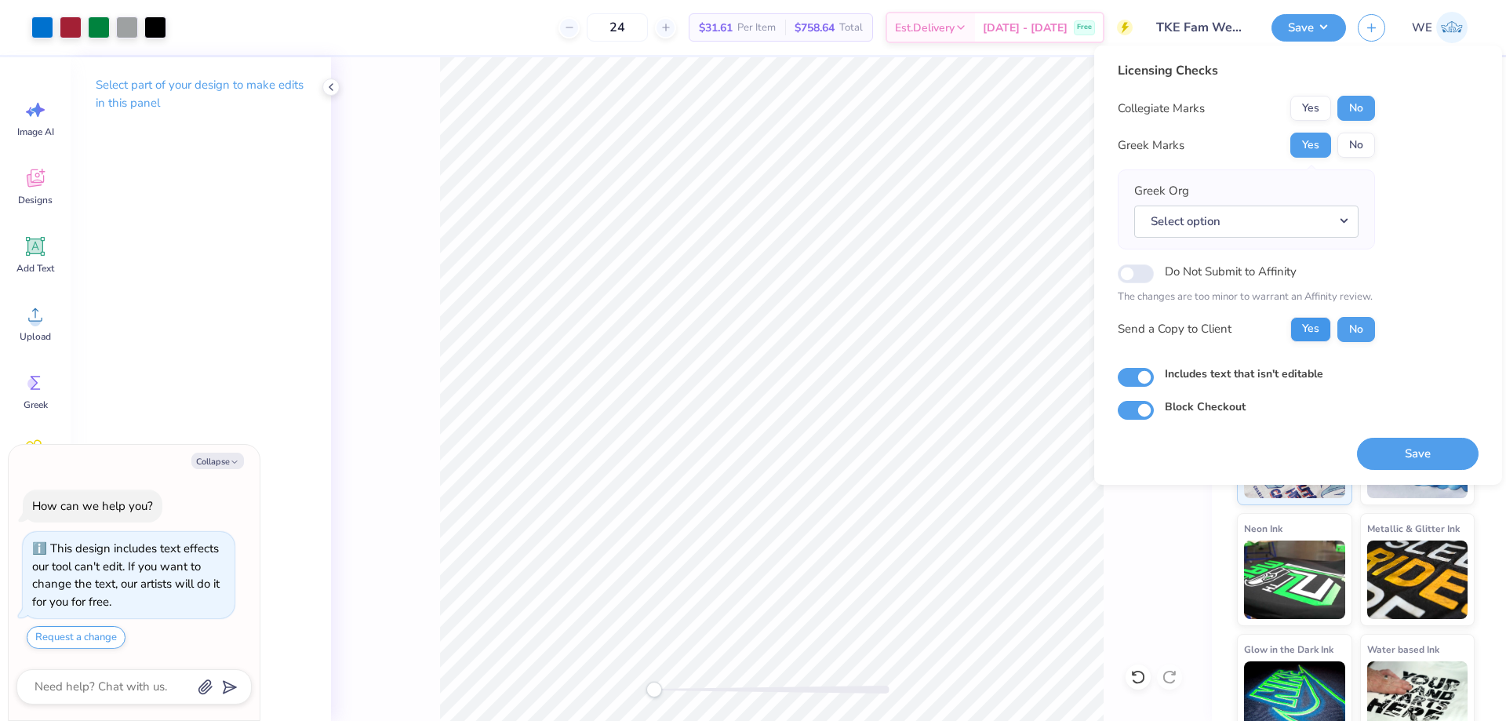 This screenshot has height=721, width=1506. I want to click on span: WE, so click(1422, 27).